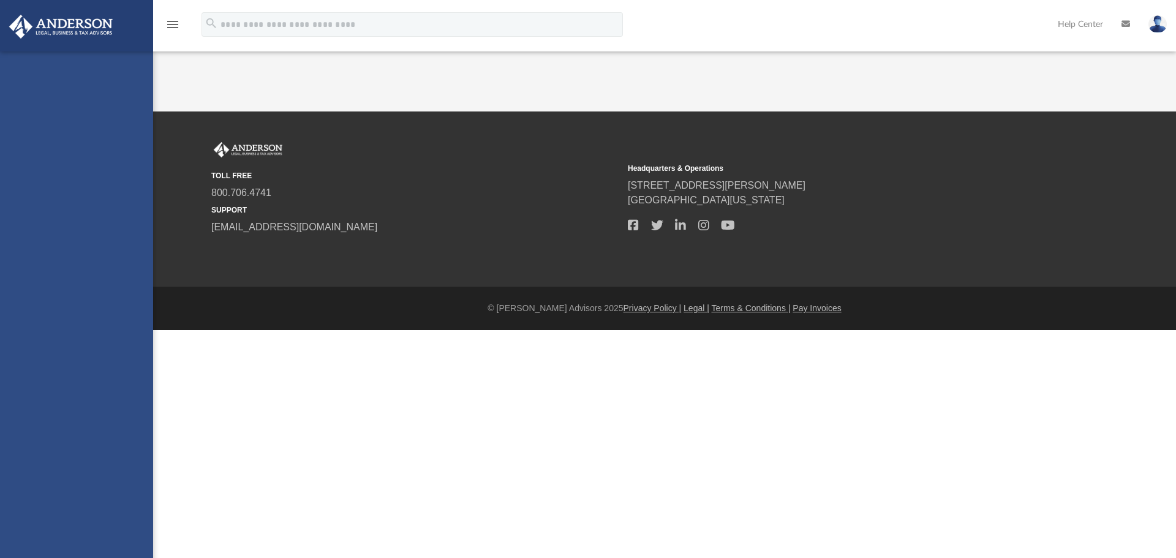  I want to click on a: Legal |, so click(696, 308).